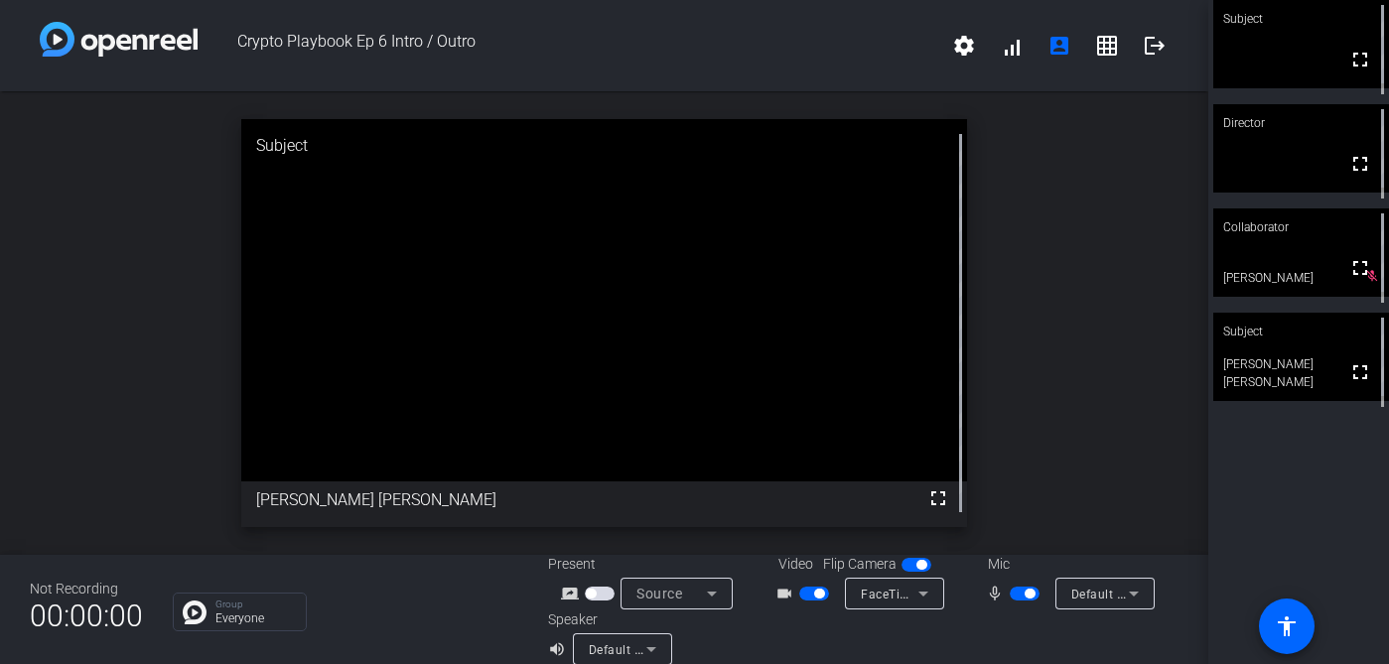 The height and width of the screenshot is (664, 1389). Describe the element at coordinates (1287, 626) in the screenshot. I see `mat-icon: accessibility` at that location.